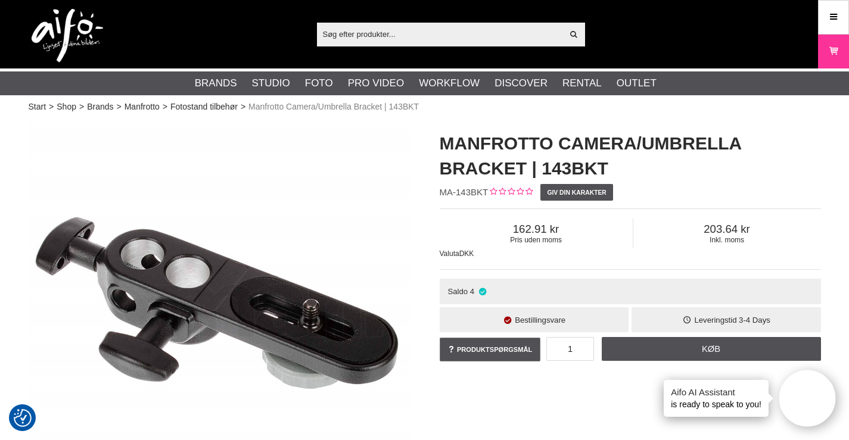  I want to click on span: 4, so click(472, 291).